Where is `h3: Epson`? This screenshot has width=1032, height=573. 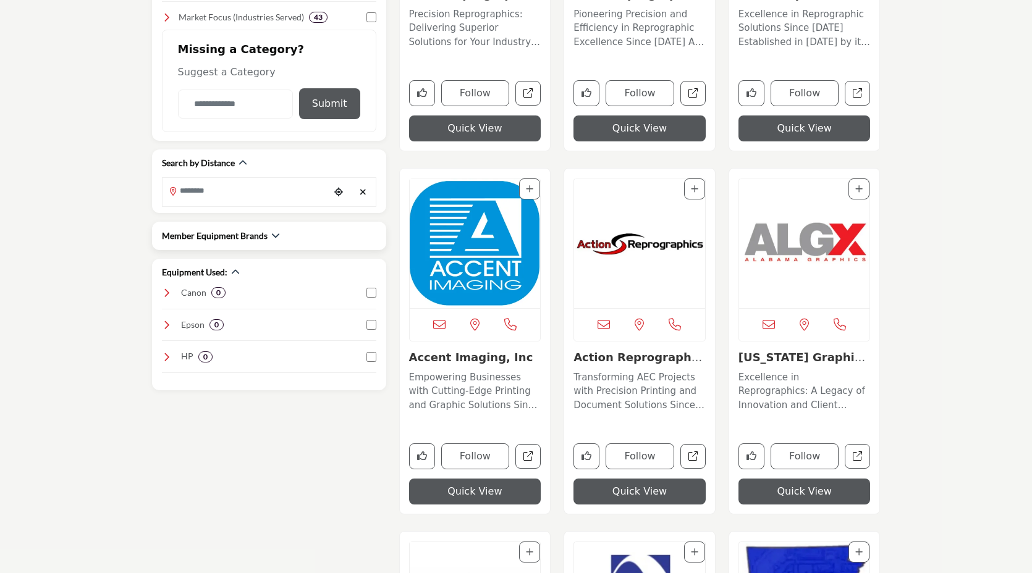 h3: Epson is located at coordinates (193, 325).